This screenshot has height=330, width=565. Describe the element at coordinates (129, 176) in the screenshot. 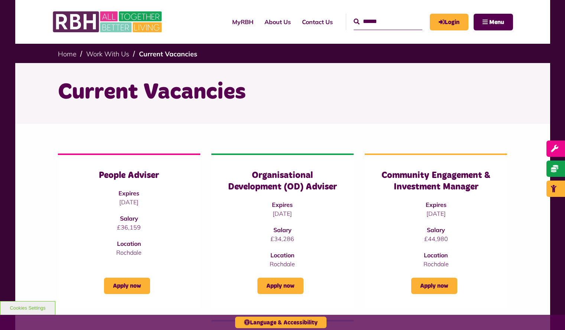

I see `h3: People Adviser` at that location.